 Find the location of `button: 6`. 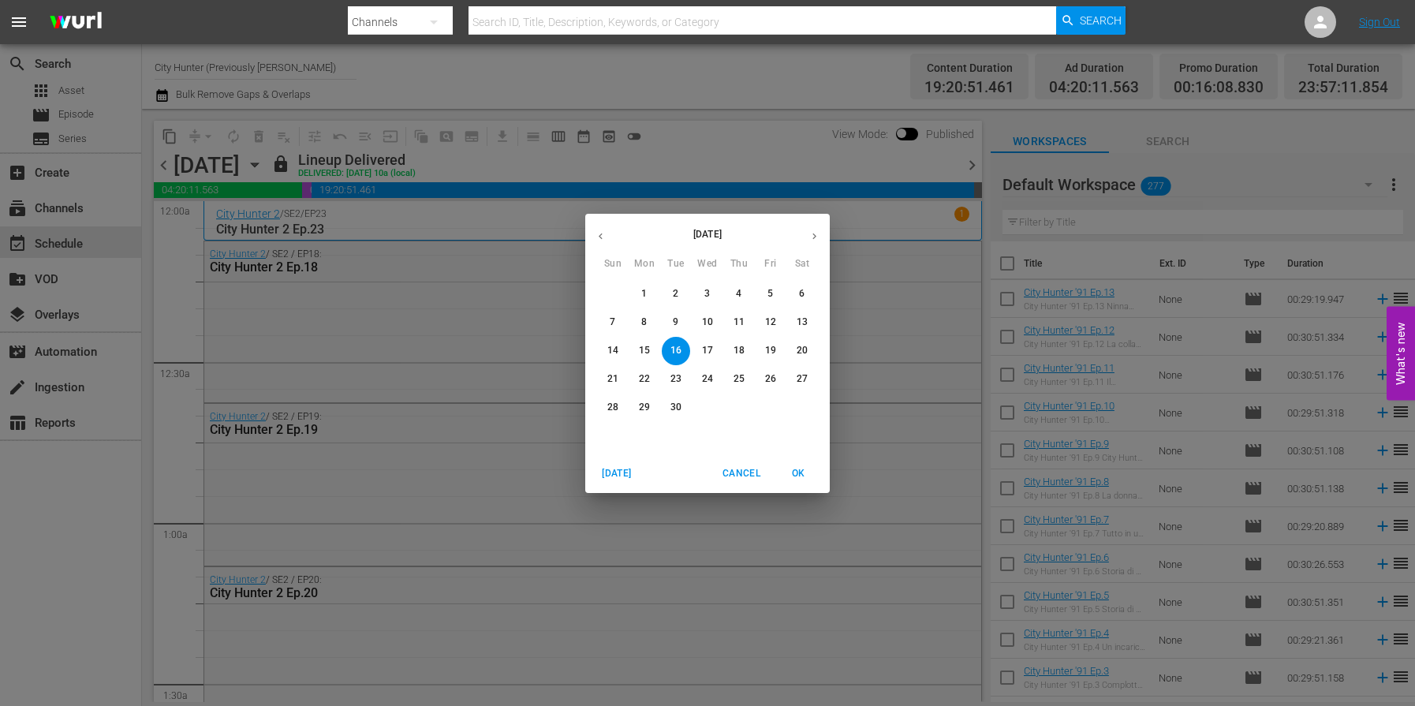

button: 6 is located at coordinates (802, 294).